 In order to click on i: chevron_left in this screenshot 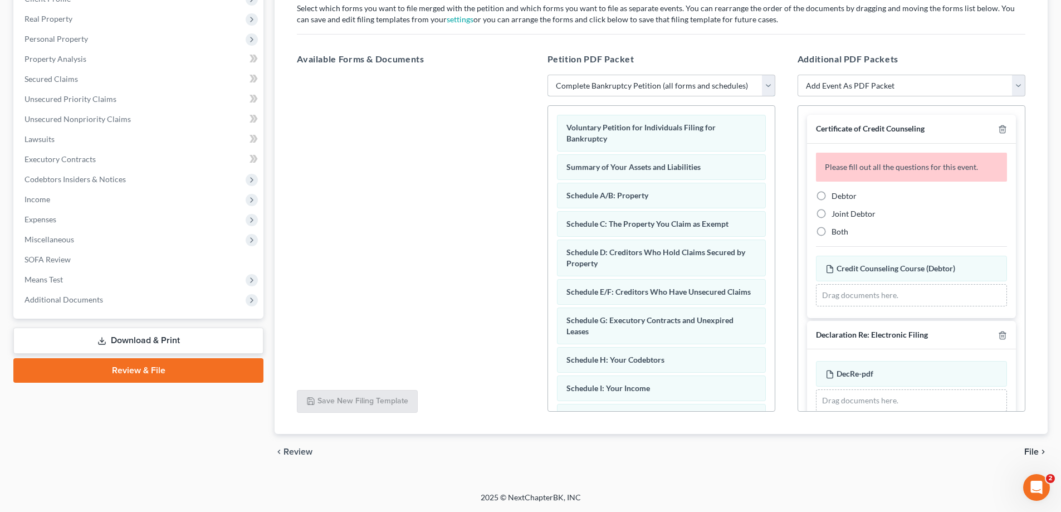, I will do `click(279, 452)`.